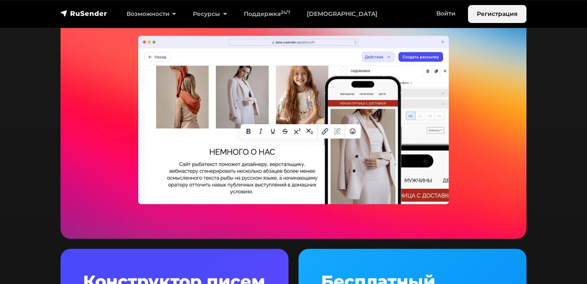 This screenshot has width=587, height=284. What do you see at coordinates (446, 13) in the screenshot?
I see `a: Войти` at bounding box center [446, 13].